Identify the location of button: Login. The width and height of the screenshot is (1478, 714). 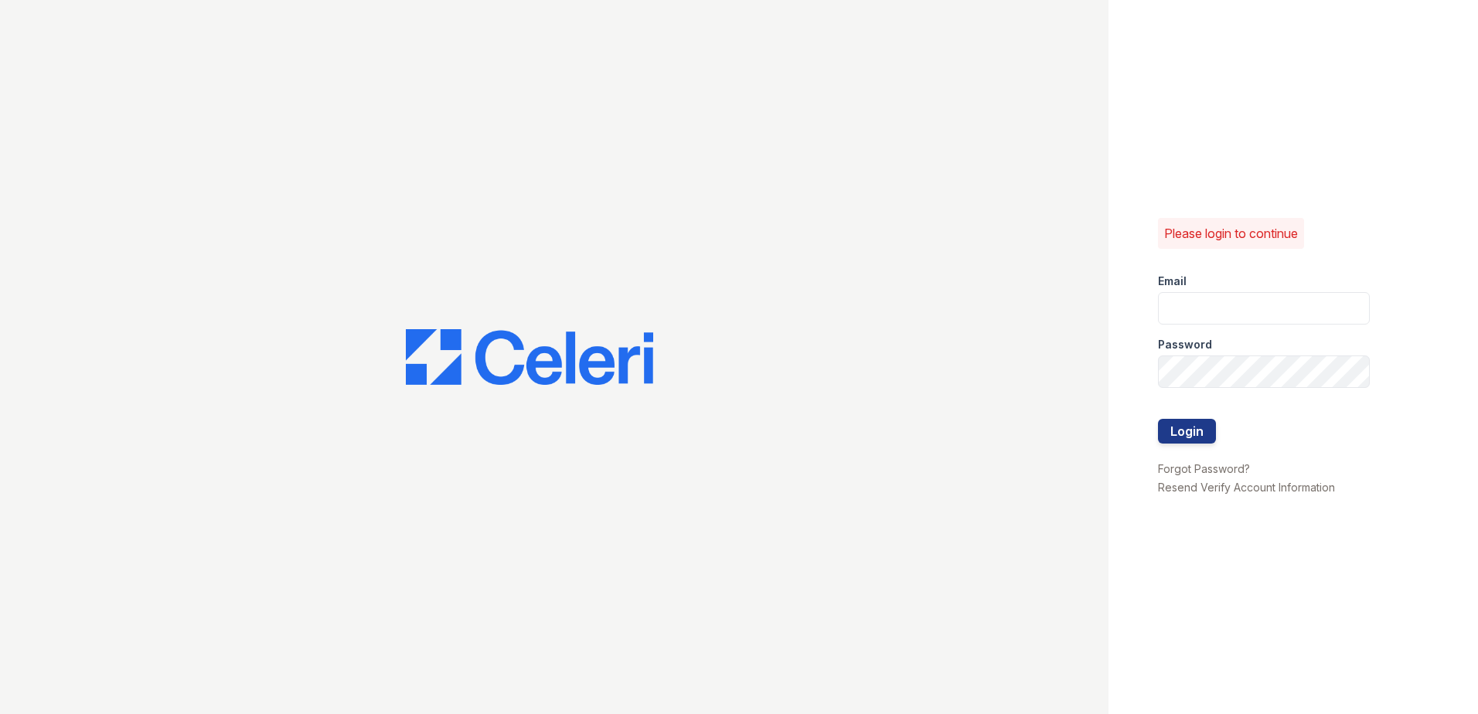
(1187, 431).